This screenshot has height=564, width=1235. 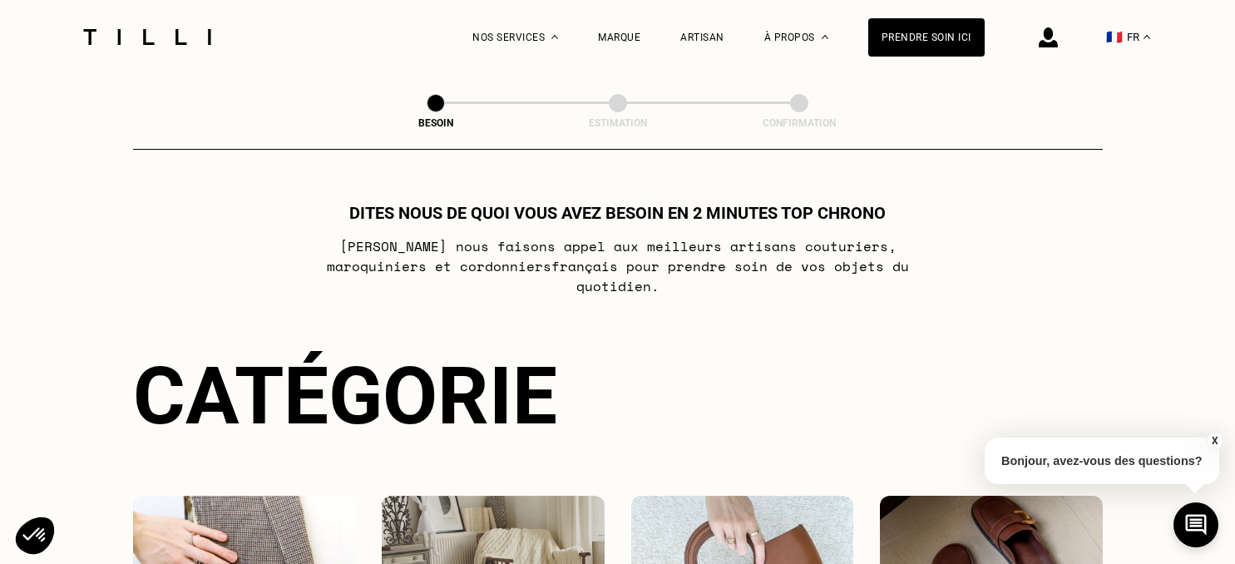 What do you see at coordinates (618, 396) in the screenshot?
I see `div: Catégorie` at bounding box center [618, 396].